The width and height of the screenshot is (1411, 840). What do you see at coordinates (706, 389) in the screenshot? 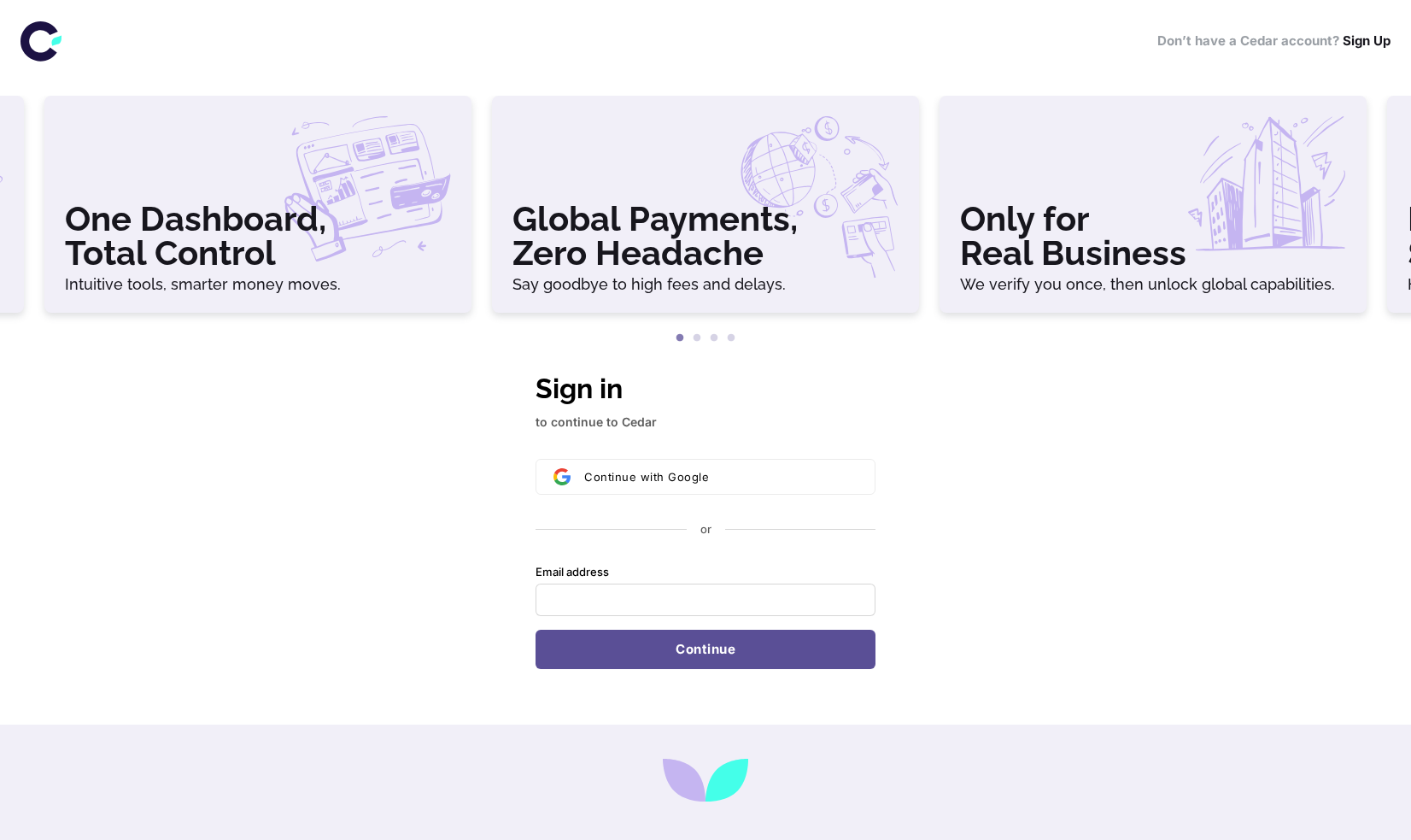
I see `h1: Sign in` at bounding box center [706, 389].